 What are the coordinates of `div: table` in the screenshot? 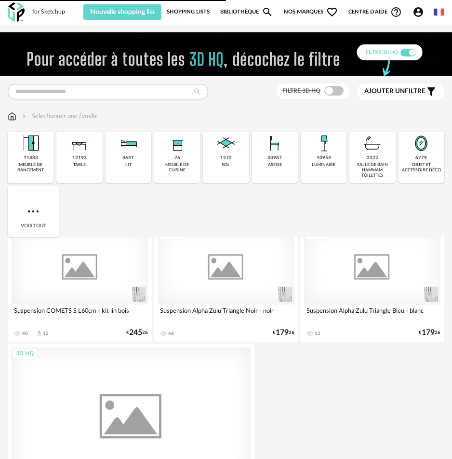 It's located at (80, 164).